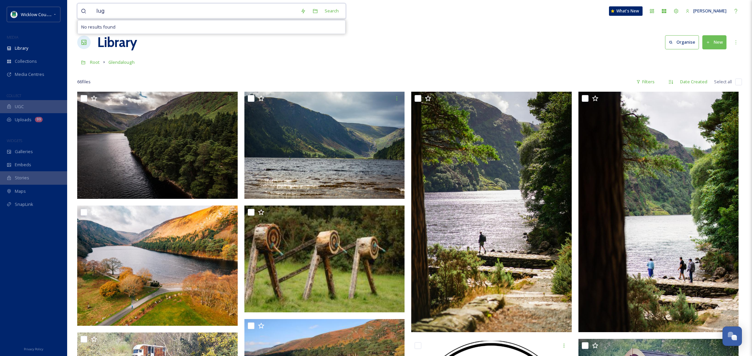 The width and height of the screenshot is (752, 356). What do you see at coordinates (195, 11) in the screenshot?
I see `input: Search your library` at bounding box center [195, 11].